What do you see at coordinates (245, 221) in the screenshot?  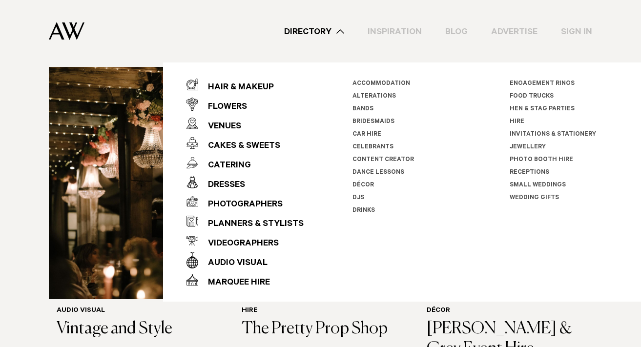 I see `a: Planners & Stylists` at bounding box center [245, 221].